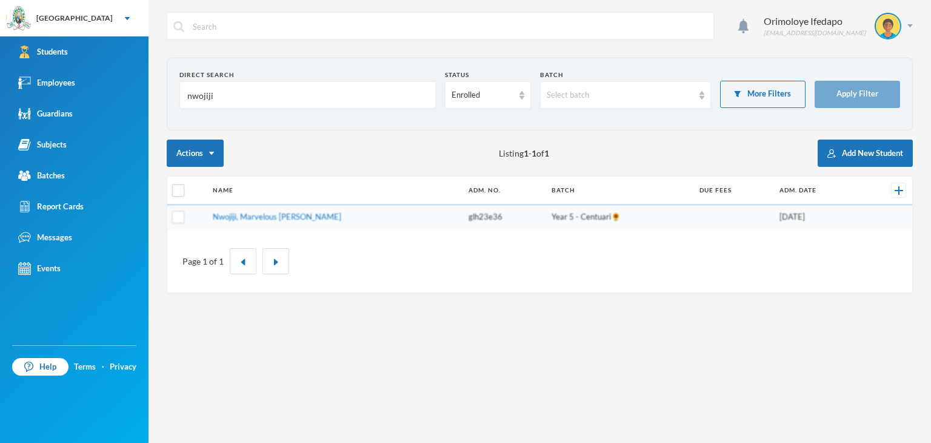  What do you see at coordinates (40, 367) in the screenshot?
I see `a: Help` at bounding box center [40, 367].